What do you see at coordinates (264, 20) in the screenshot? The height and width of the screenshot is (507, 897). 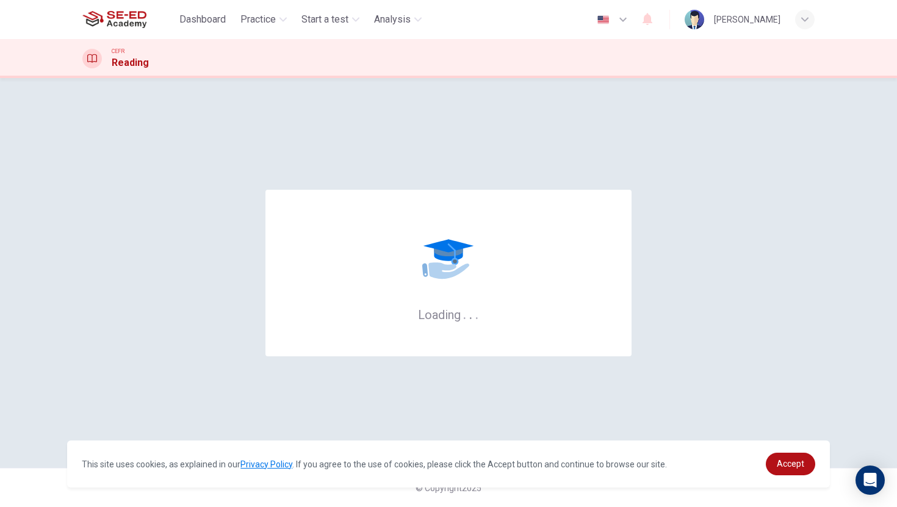 I see `button: Practice` at bounding box center [264, 20].